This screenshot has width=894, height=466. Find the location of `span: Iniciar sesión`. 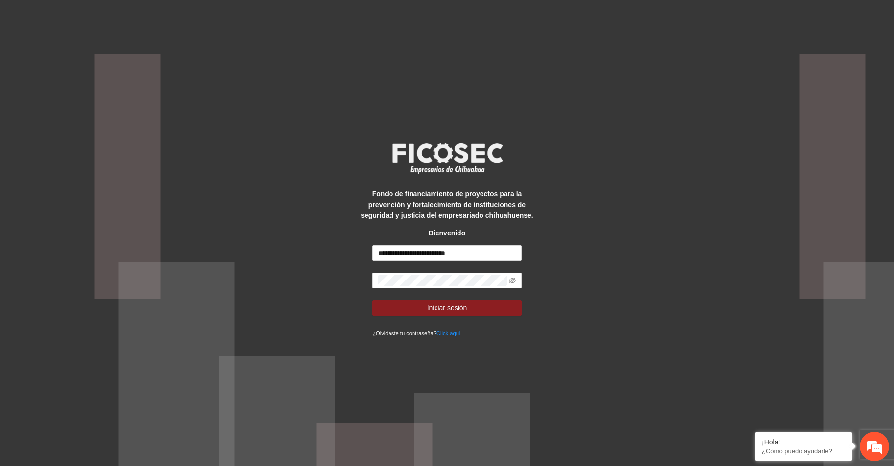

span: Iniciar sesión is located at coordinates (447, 308).